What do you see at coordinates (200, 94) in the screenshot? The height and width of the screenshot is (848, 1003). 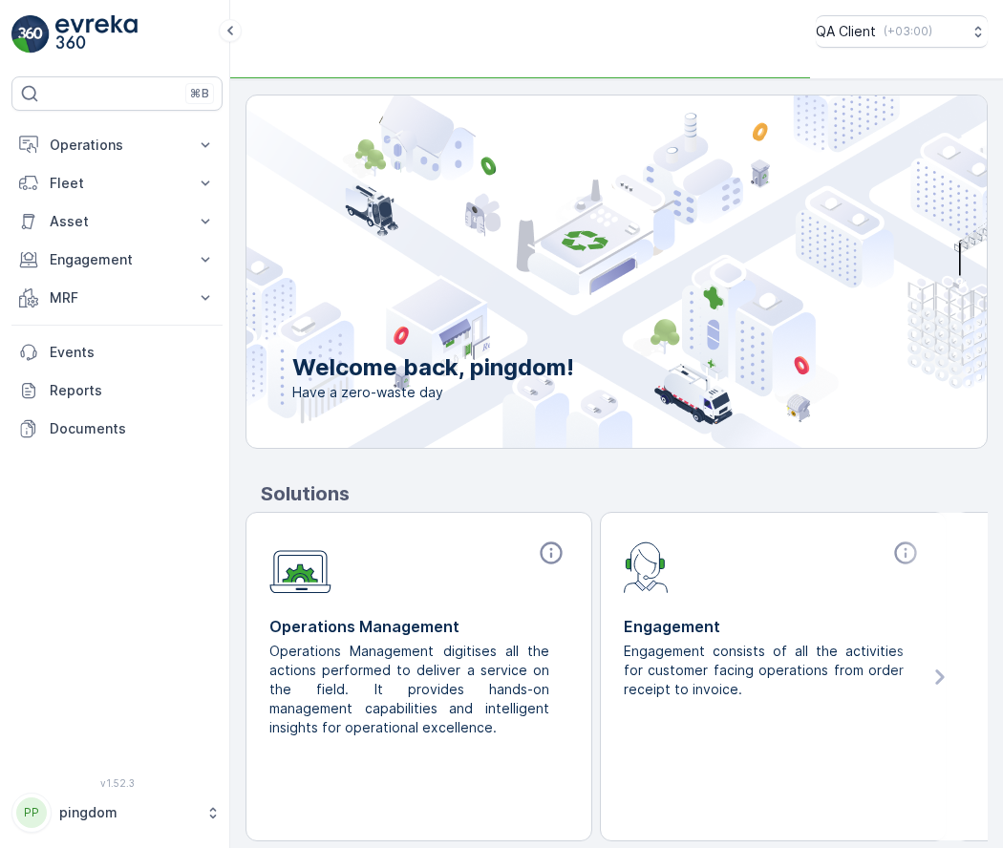 I see `p: ⌘B` at bounding box center [200, 94].